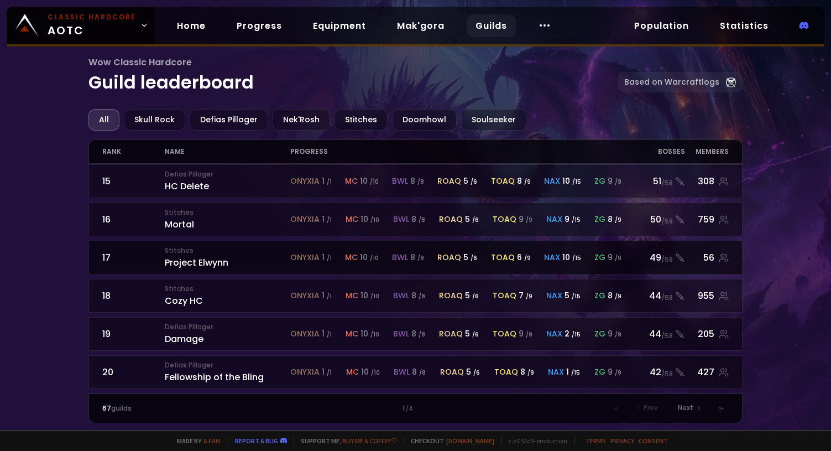  What do you see at coordinates (301, 119) in the screenshot?
I see `div: Nek'Rosh` at bounding box center [301, 119].